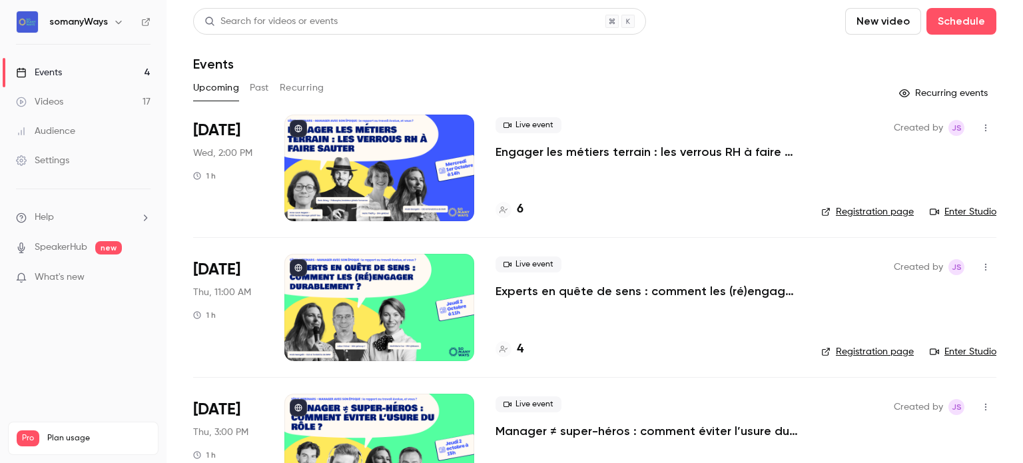 This screenshot has width=1023, height=463. I want to click on span: Thu, 11:00 AM, so click(222, 292).